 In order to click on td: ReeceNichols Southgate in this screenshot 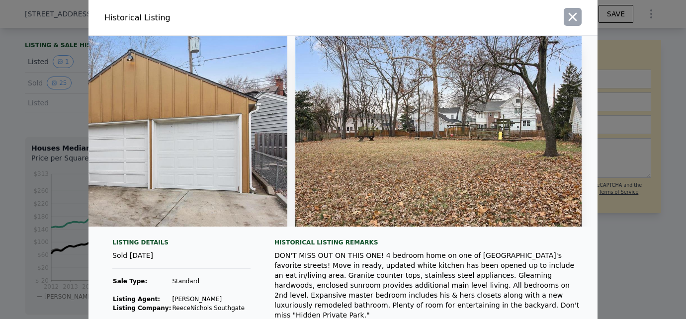, I will do `click(208, 308)`.